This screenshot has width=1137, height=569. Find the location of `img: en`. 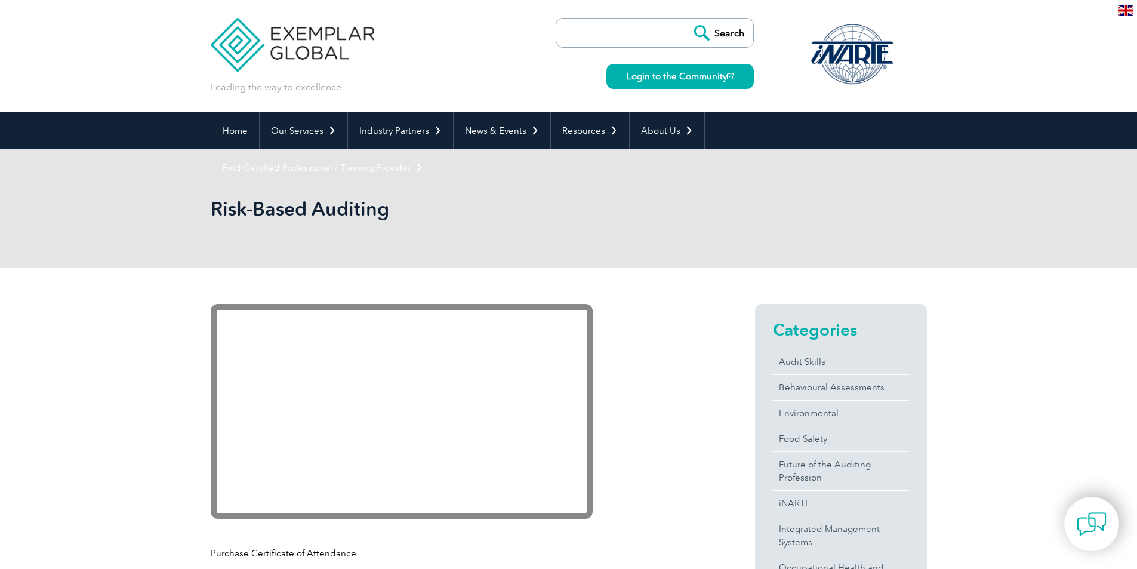

img: en is located at coordinates (1126, 10).